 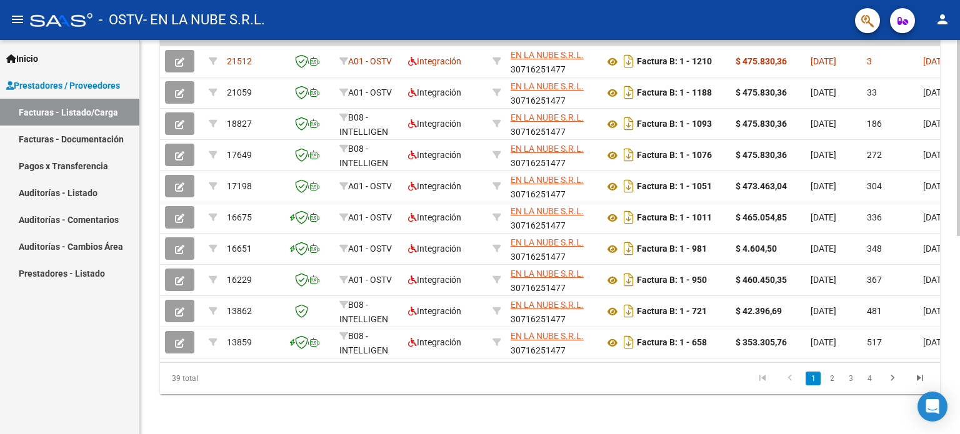 I want to click on span: 21512, so click(x=239, y=61).